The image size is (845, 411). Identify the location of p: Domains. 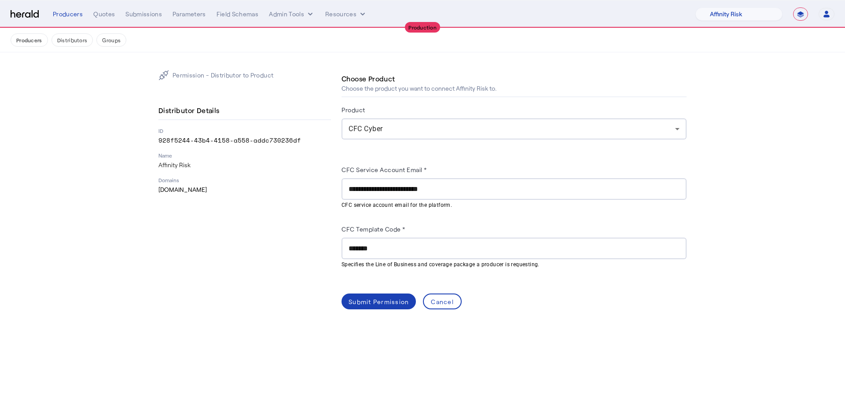
(245, 180).